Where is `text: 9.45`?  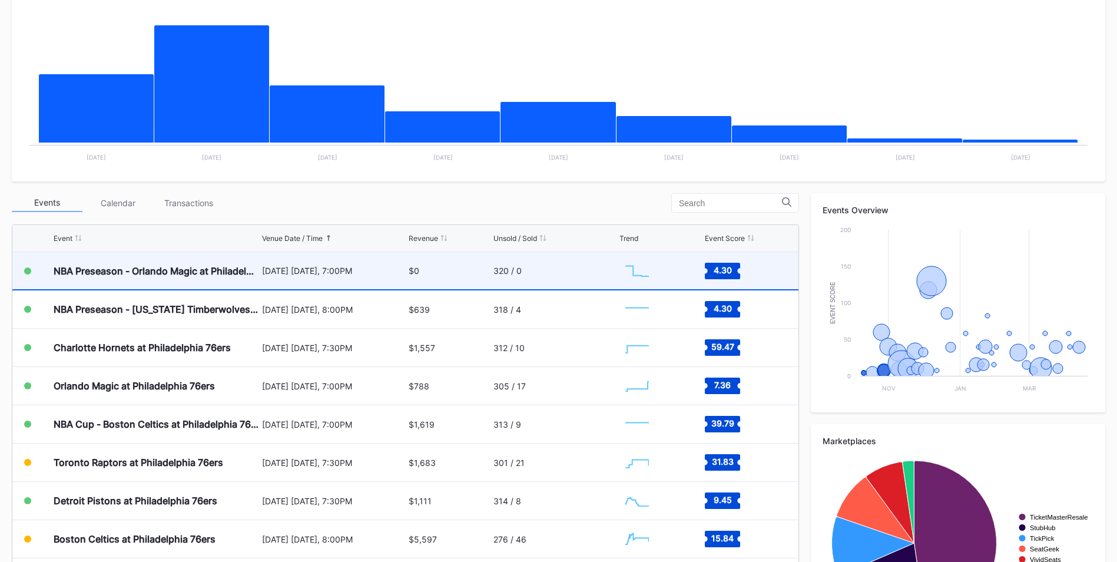
text: 9.45 is located at coordinates (722, 499).